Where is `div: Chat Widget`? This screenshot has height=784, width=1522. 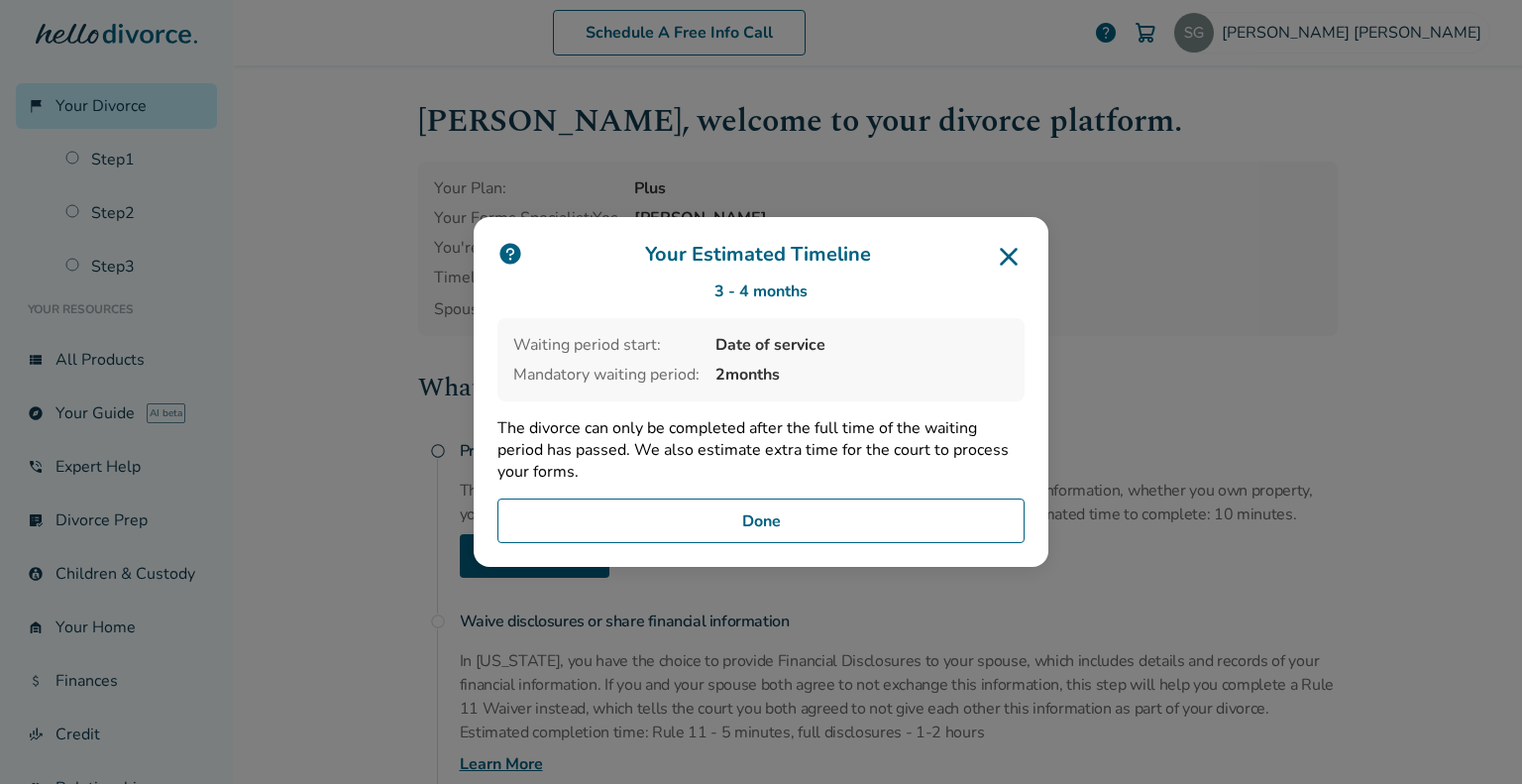
div: Chat Widget is located at coordinates (1472, 736).